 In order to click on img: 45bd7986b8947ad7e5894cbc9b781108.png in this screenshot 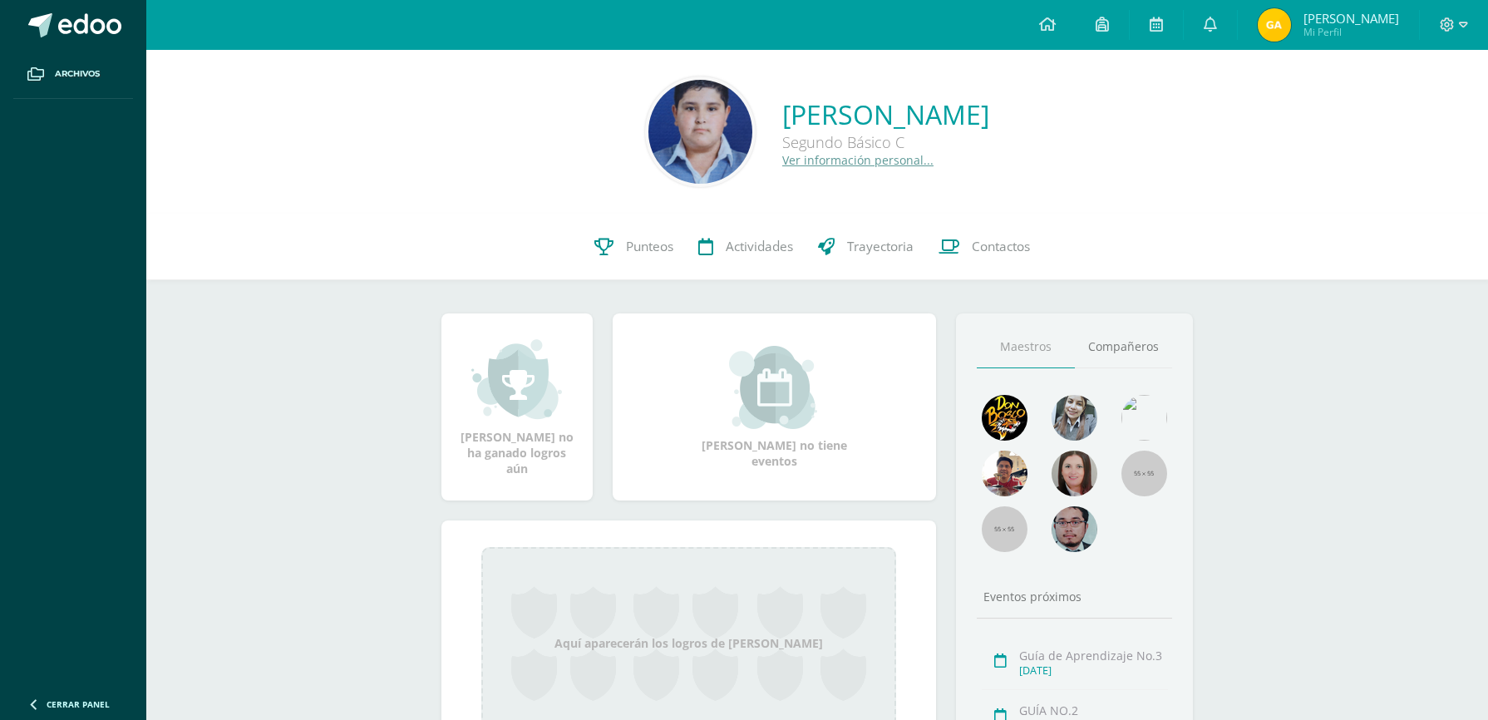, I will do `click(1074, 417)`.